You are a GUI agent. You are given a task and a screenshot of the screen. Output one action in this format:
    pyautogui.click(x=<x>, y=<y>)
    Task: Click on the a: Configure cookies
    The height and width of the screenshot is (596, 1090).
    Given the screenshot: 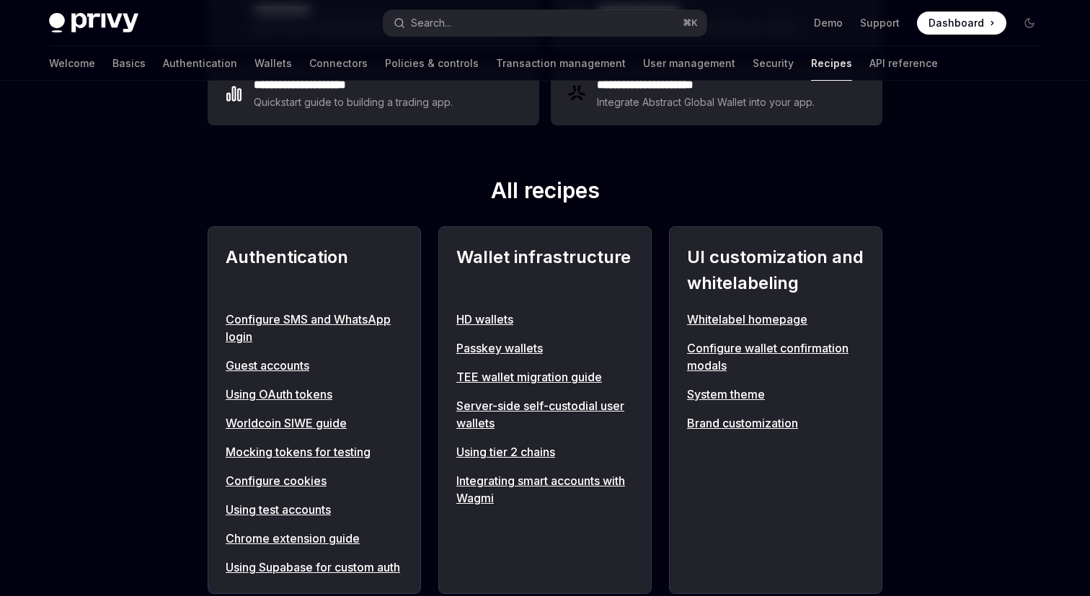 What is the action you would take?
    pyautogui.click(x=314, y=481)
    